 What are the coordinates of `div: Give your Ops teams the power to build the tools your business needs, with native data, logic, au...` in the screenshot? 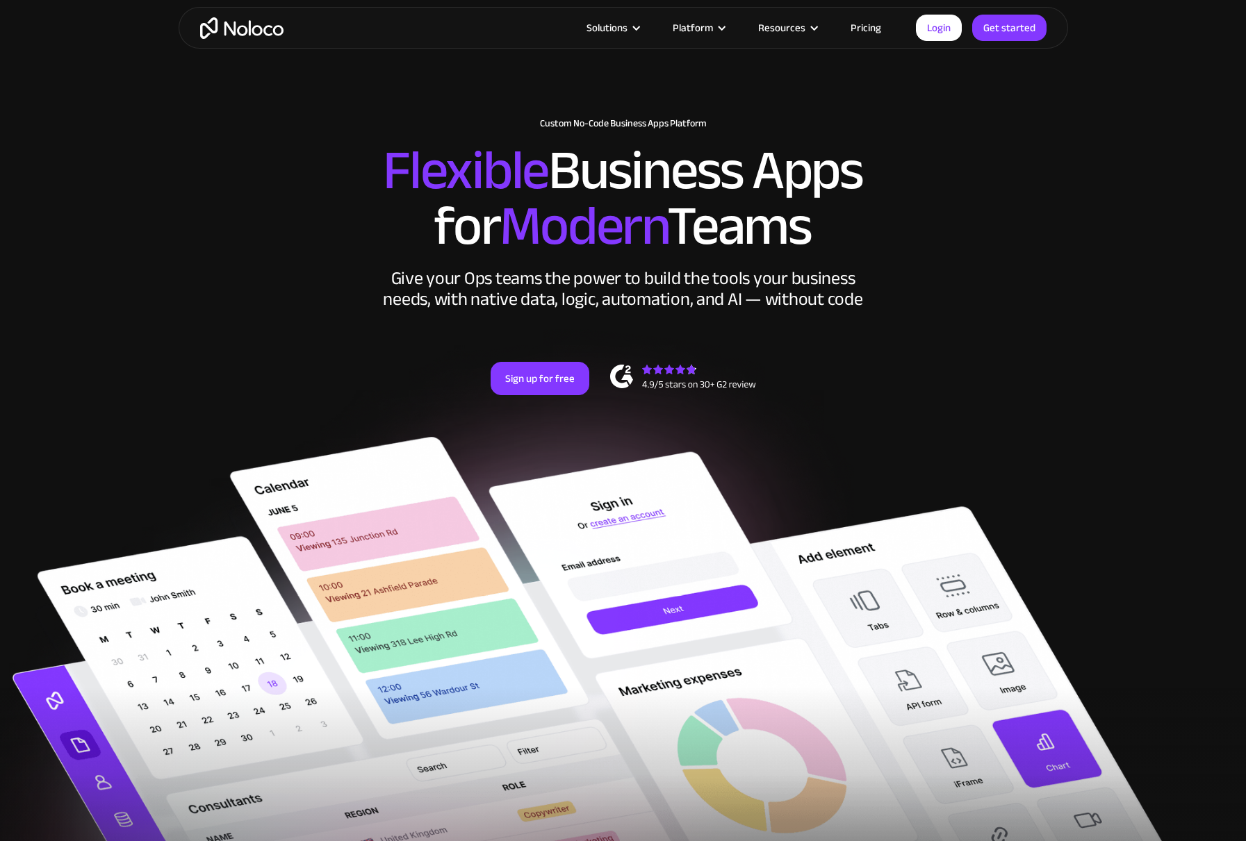 It's located at (623, 289).